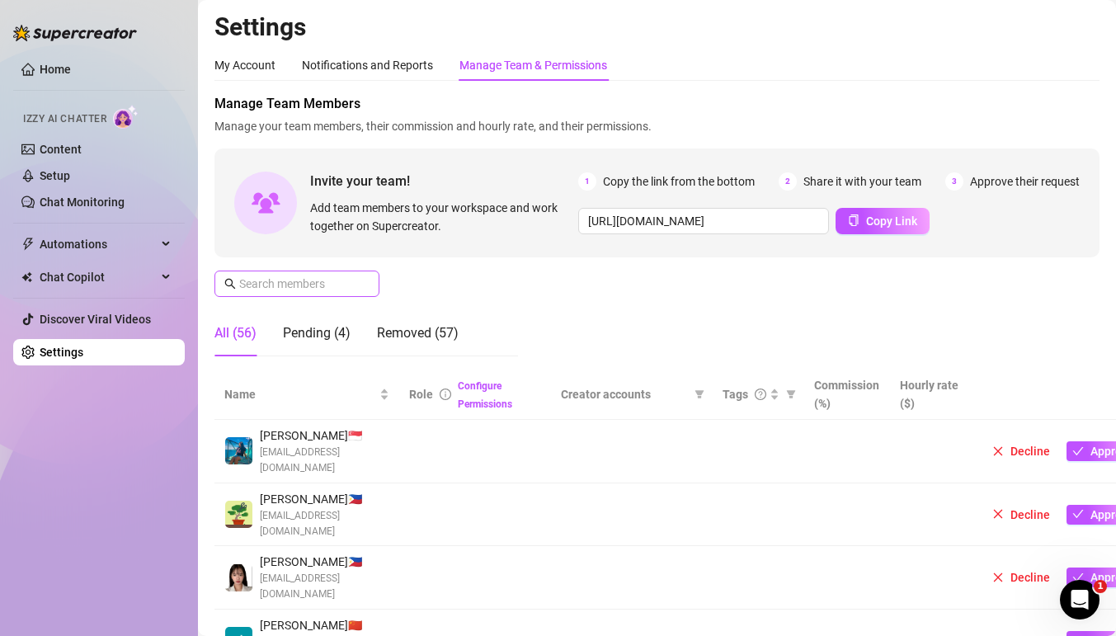  What do you see at coordinates (1025, 182) in the screenshot?
I see `span: Approve their request` at bounding box center [1025, 182].